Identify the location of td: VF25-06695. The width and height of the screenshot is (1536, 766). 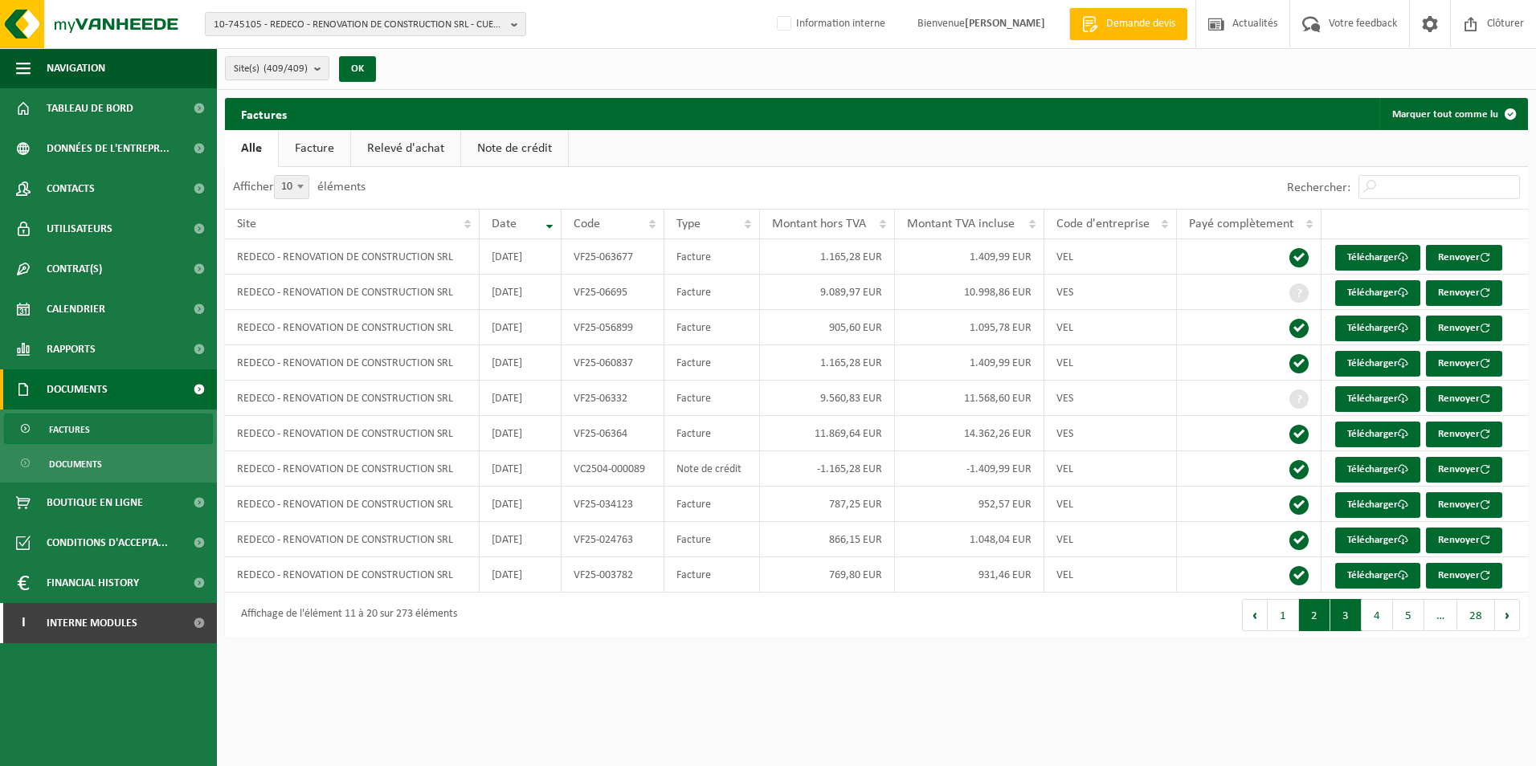
(613, 292).